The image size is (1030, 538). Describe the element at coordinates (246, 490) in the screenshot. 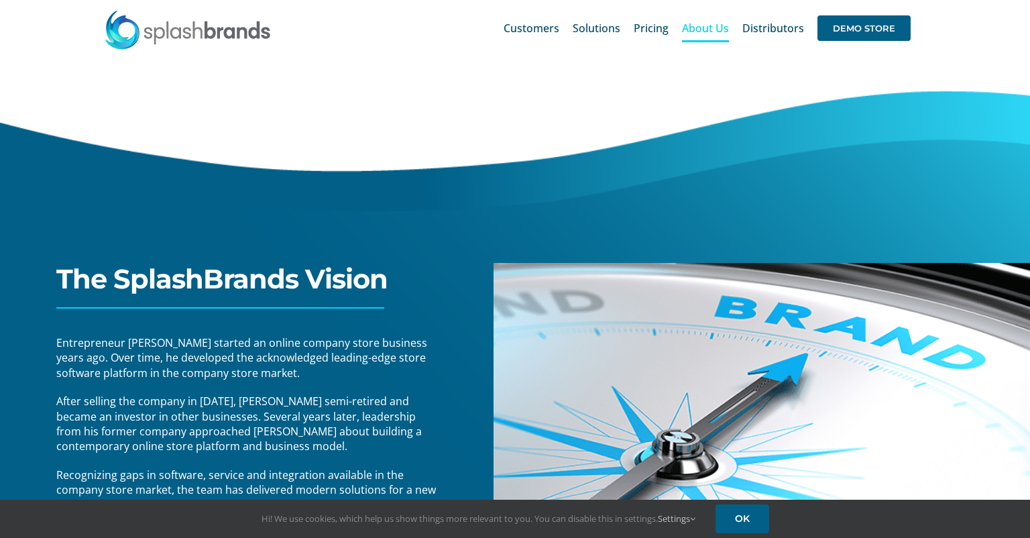

I see `span: Recognizing gaps in software, service and integration available in the company store market, the ...` at that location.